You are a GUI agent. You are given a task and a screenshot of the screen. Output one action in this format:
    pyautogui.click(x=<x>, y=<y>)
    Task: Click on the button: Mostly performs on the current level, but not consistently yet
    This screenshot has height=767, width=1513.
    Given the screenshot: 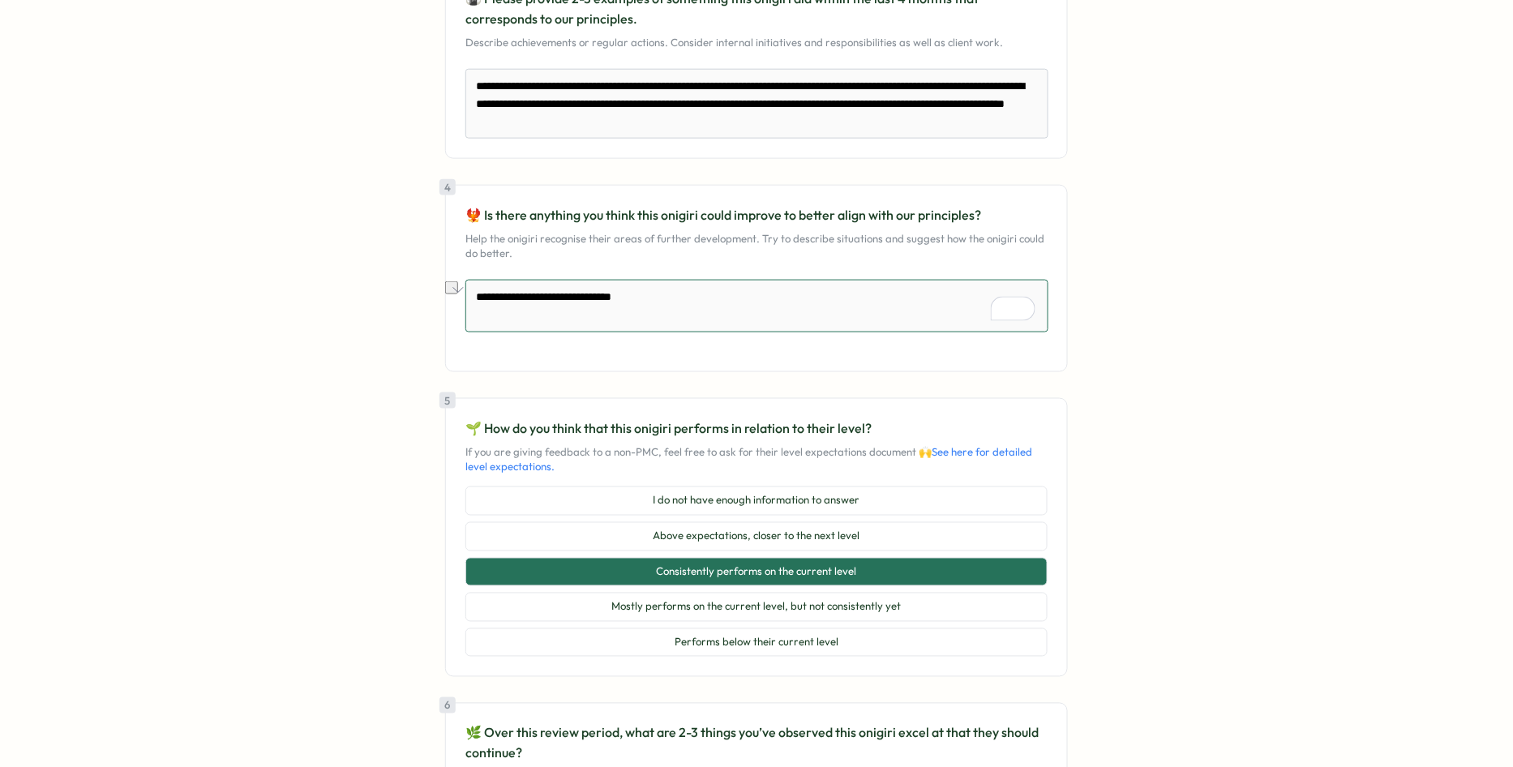 What is the action you would take?
    pyautogui.click(x=756, y=607)
    